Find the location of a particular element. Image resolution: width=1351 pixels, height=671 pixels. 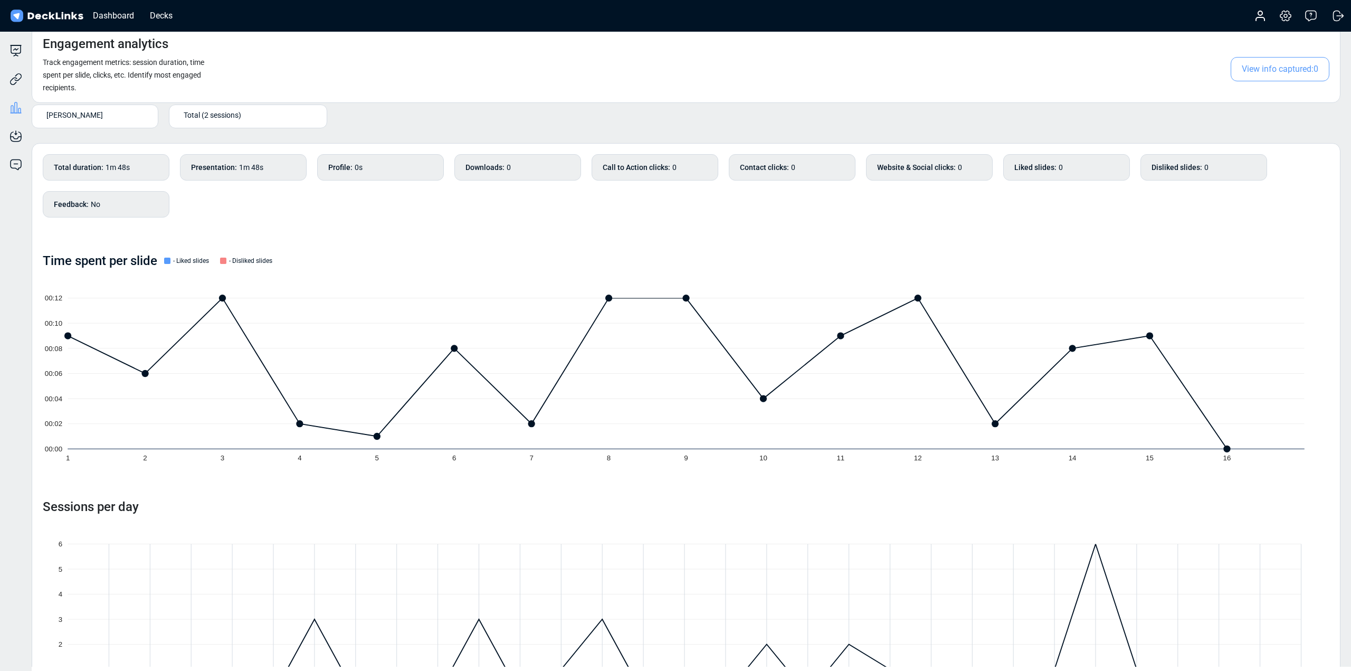

tspan: 10 is located at coordinates (763, 458).